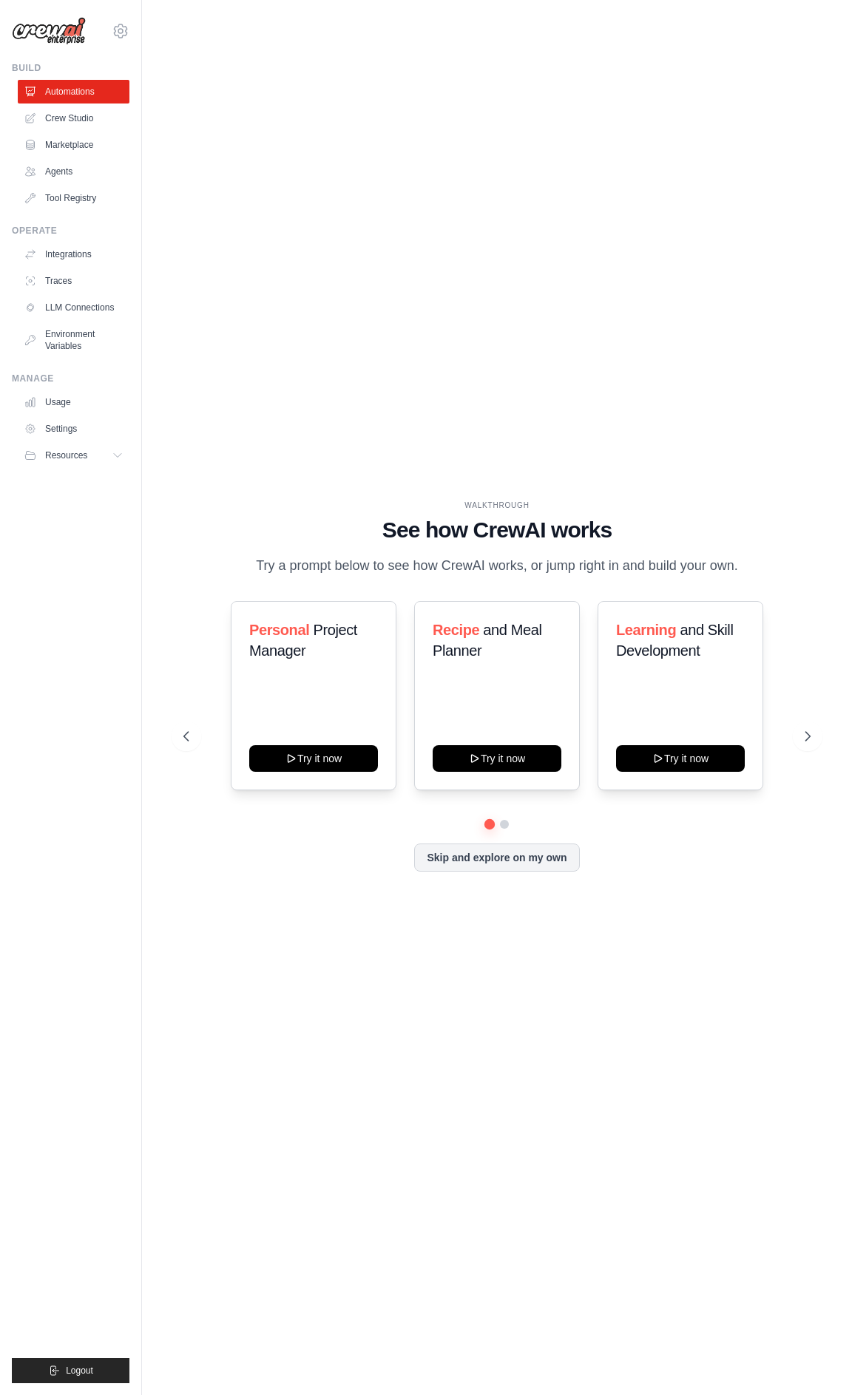  What do you see at coordinates (73, 92) in the screenshot?
I see `a: Automations` at bounding box center [73, 92].